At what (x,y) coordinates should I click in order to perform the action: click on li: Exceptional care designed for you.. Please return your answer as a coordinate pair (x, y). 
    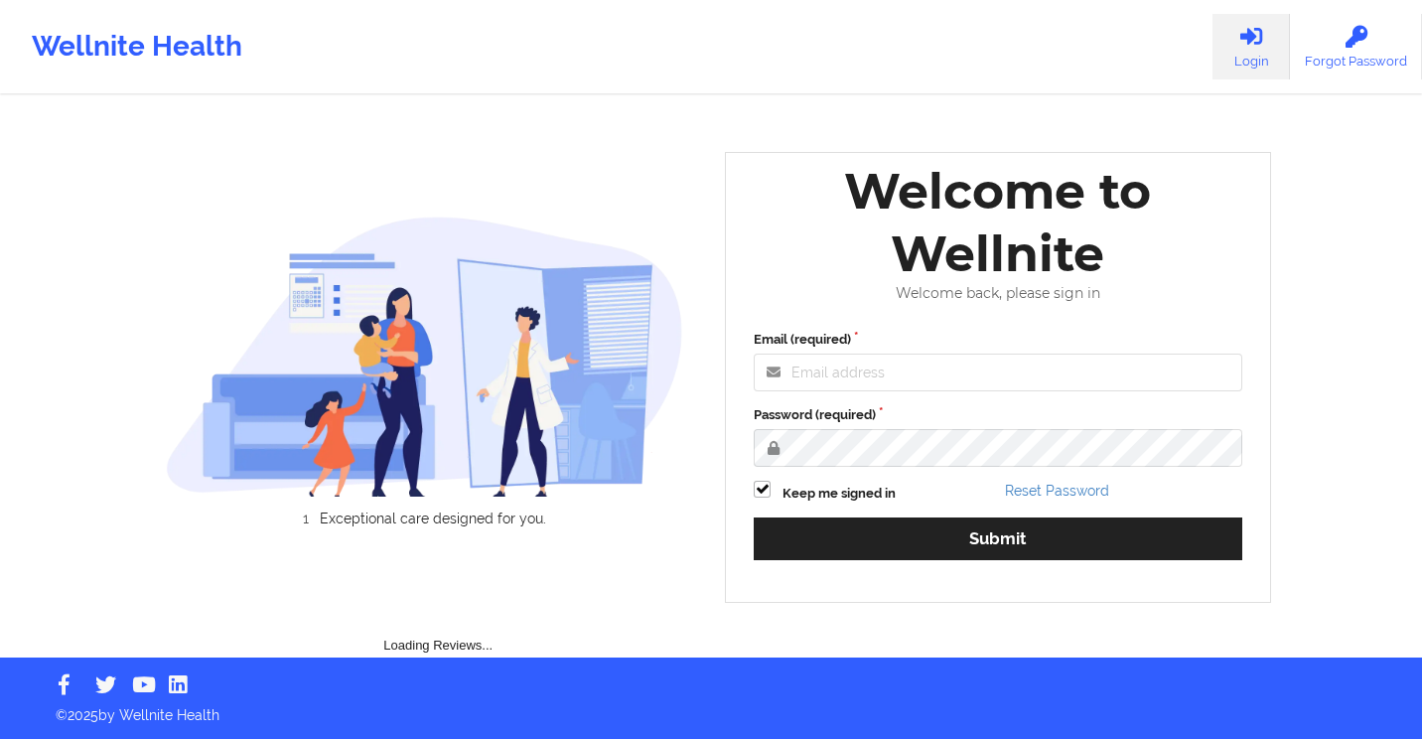
    Looking at the image, I should click on (433, 518).